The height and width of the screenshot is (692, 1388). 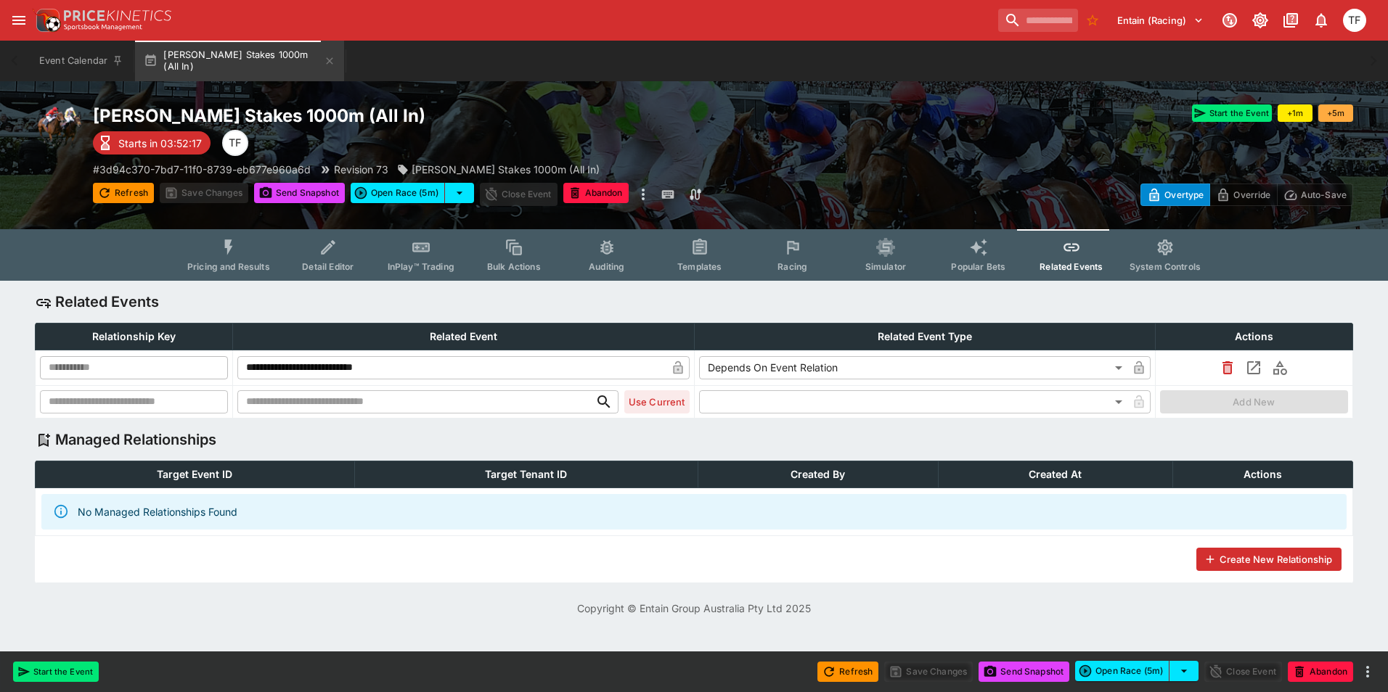 What do you see at coordinates (1323, 194) in the screenshot?
I see `p: Auto-Save` at bounding box center [1323, 194].